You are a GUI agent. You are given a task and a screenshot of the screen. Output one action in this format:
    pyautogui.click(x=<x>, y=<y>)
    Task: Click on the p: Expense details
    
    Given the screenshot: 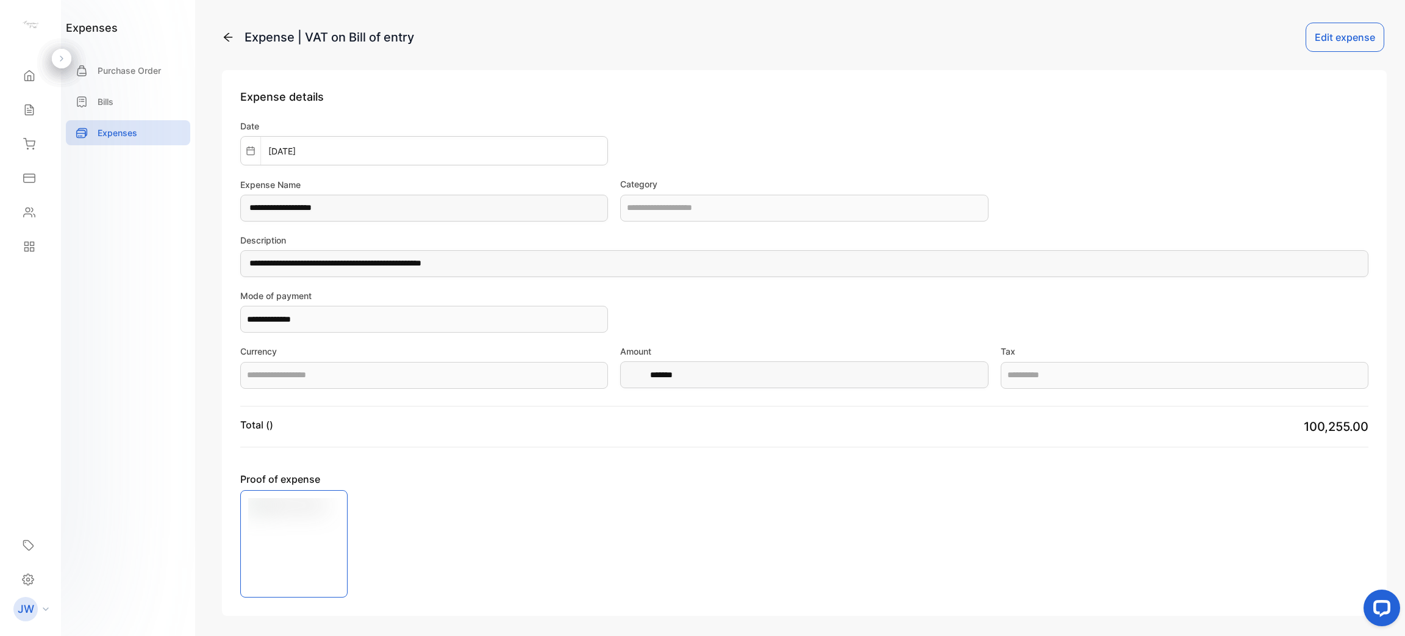 What is the action you would take?
    pyautogui.click(x=805, y=96)
    